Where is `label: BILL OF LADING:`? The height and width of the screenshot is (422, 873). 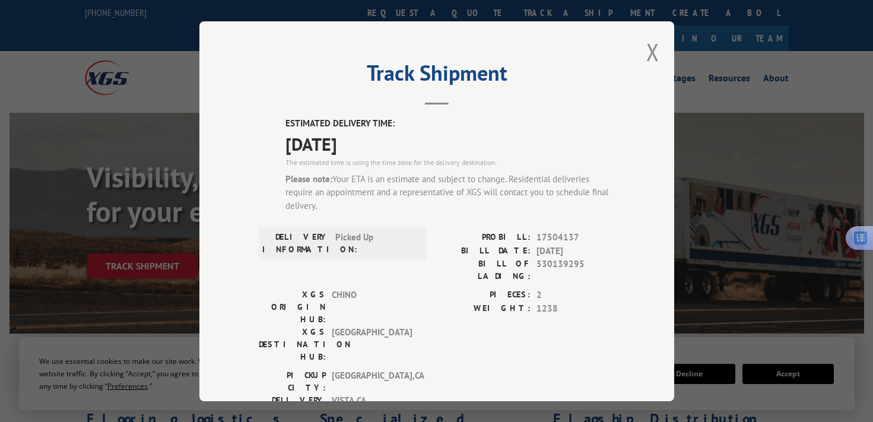
label: BILL OF LADING: is located at coordinates (484, 270).